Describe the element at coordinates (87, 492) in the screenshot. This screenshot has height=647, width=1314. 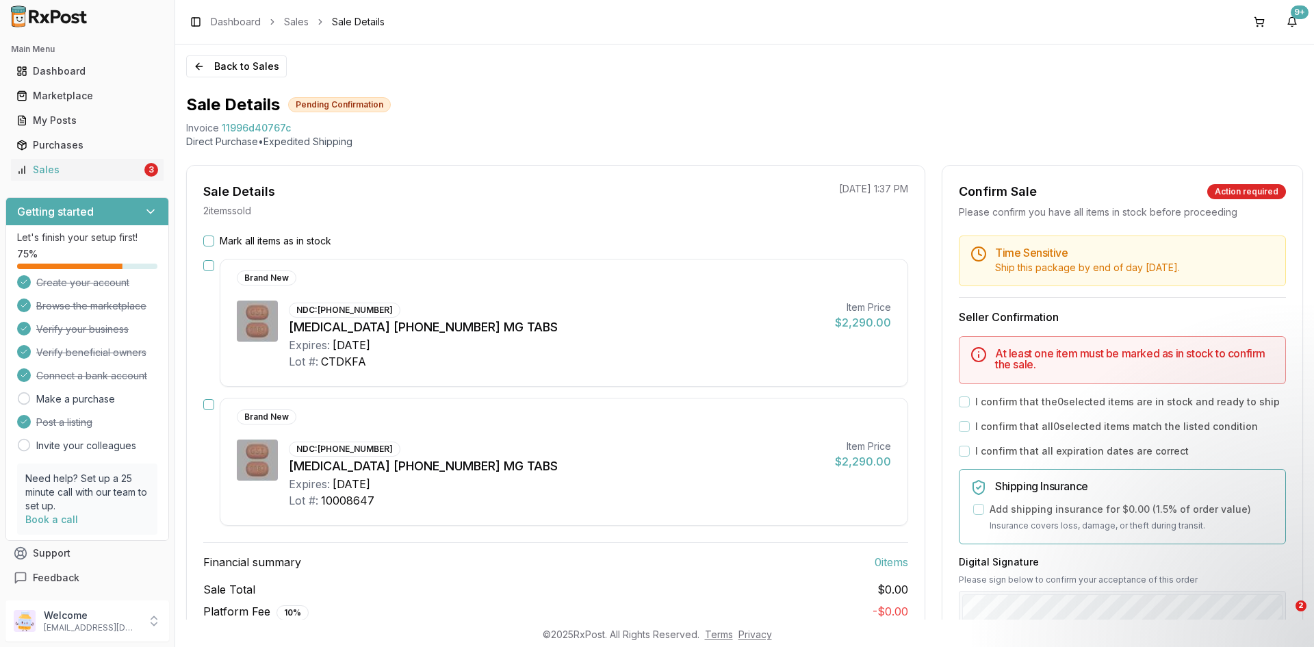
I see `p: Need help? Set up a 25 minute call with our team to set up.` at that location.